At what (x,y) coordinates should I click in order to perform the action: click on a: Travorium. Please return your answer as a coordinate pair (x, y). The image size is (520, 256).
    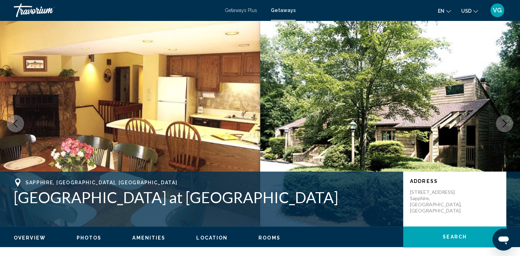
    Looking at the image, I should click on (116, 10).